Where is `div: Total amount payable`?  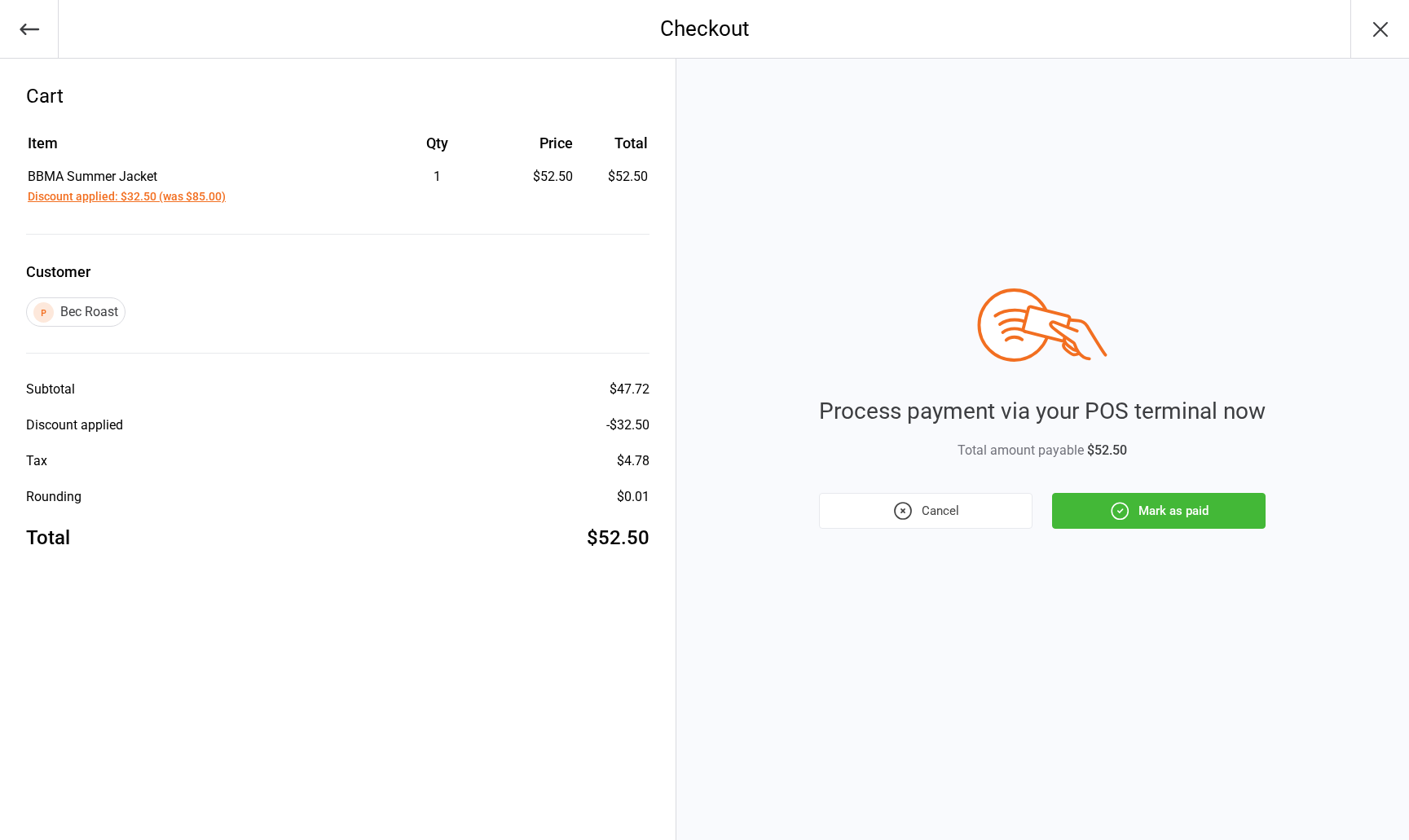
div: Total amount payable is located at coordinates (1043, 451).